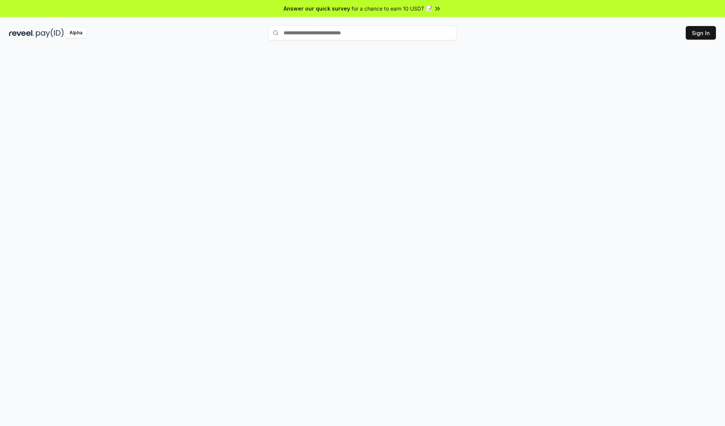 This screenshot has width=725, height=426. What do you see at coordinates (317, 8) in the screenshot?
I see `span: Answer our quick survey` at bounding box center [317, 8].